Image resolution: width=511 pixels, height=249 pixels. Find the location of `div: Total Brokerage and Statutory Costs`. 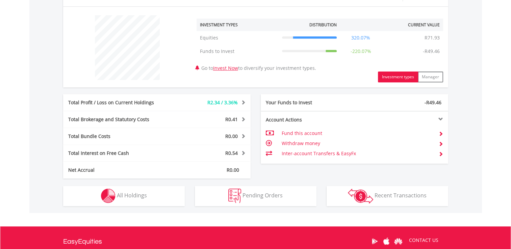

div: Total Brokerage and Statutory Costs is located at coordinates (118, 120).